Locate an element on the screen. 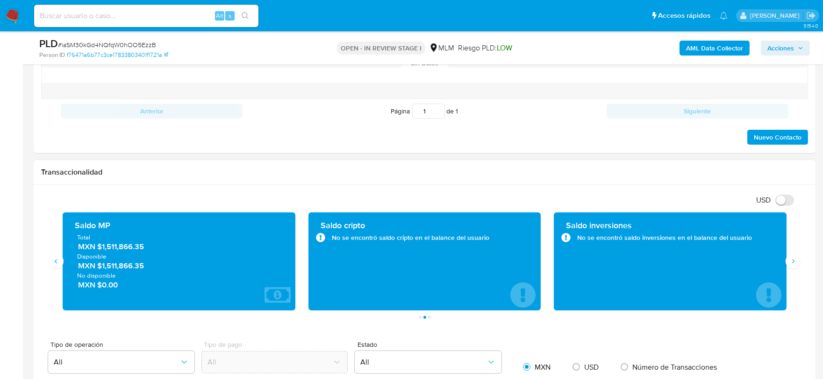 This screenshot has width=823, height=379. button: AML Data Collector is located at coordinates (714, 48).